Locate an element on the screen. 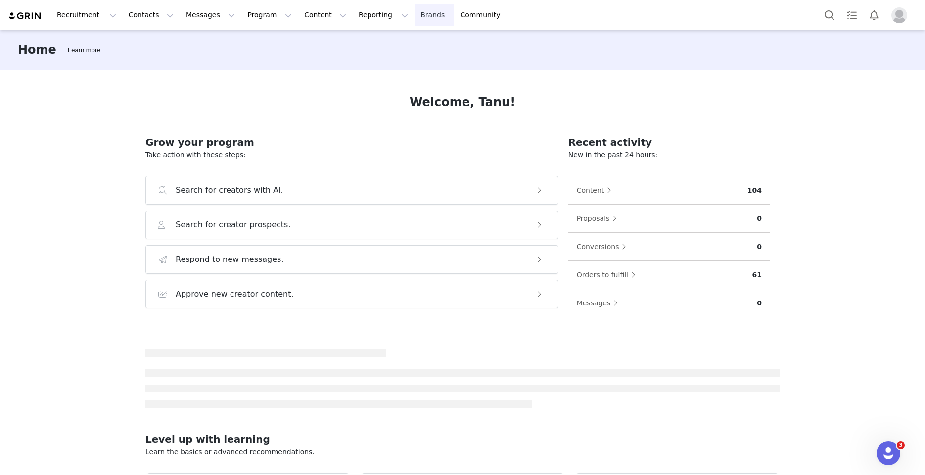 The image size is (925, 475). h2: Grow your program is located at coordinates (352, 143).